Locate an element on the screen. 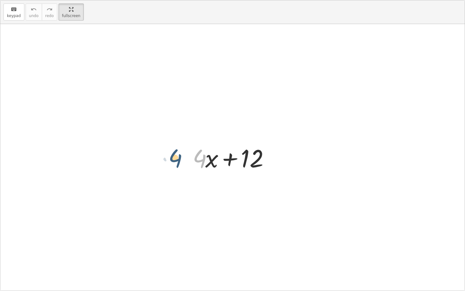 The image size is (465, 291). button: undoundo is located at coordinates (34, 12).